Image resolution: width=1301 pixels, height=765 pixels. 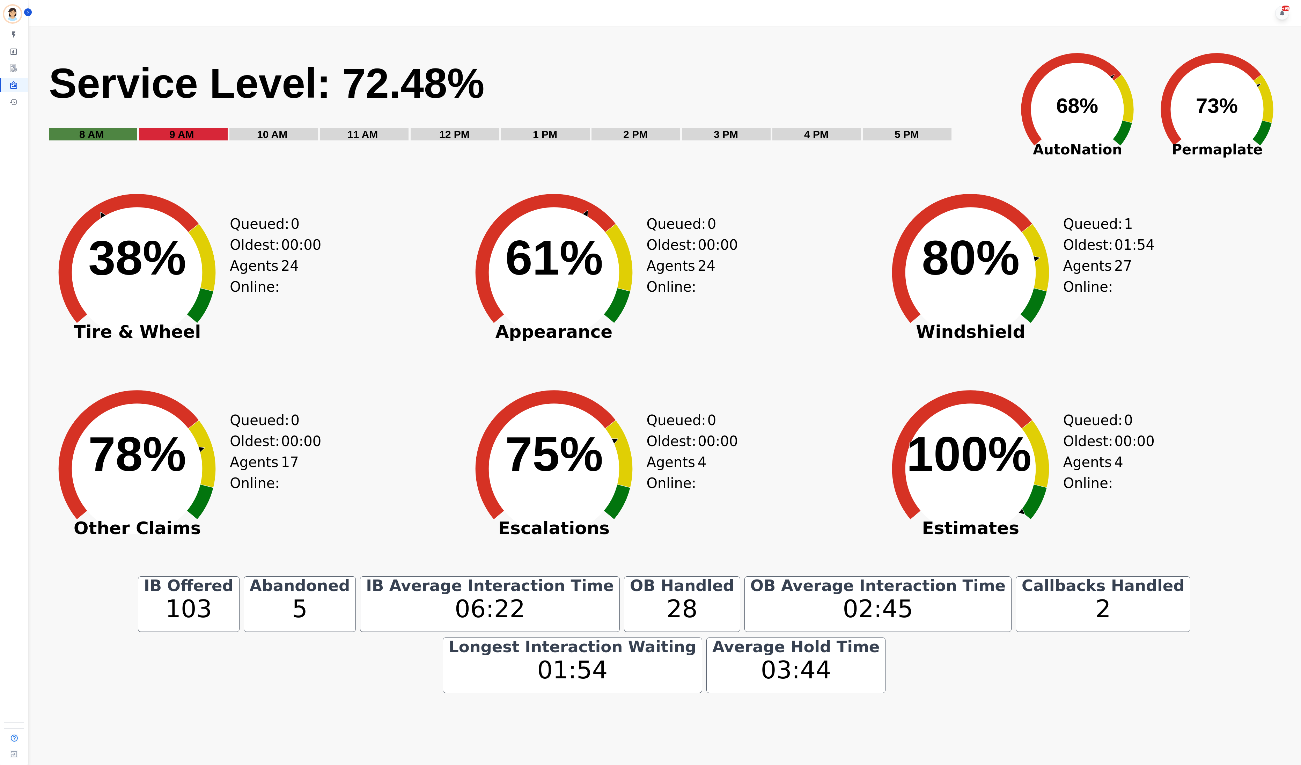 I want to click on text: 9 AM, so click(x=182, y=134).